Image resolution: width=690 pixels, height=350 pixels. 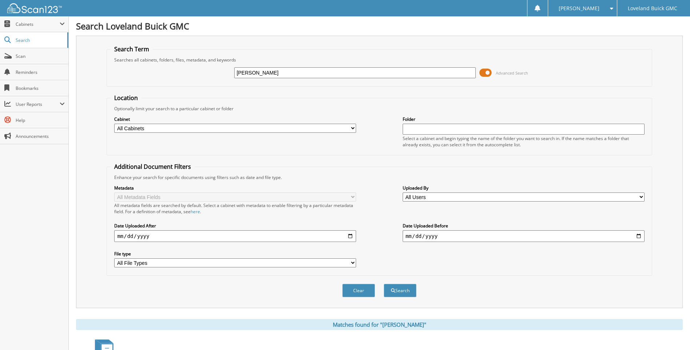 What do you see at coordinates (235, 254) in the screenshot?
I see `label: File type` at bounding box center [235, 254].